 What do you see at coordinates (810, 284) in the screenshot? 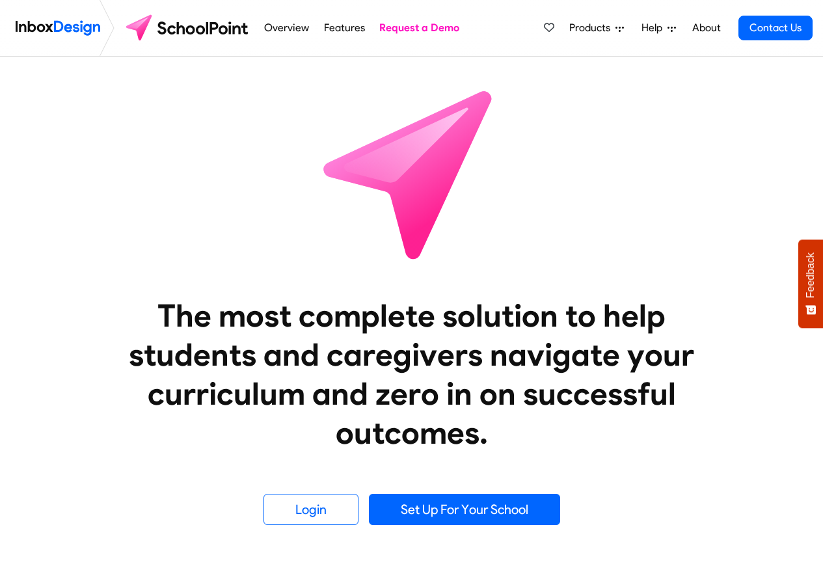
I see `button: Feedback - Show survey` at bounding box center [810, 284].